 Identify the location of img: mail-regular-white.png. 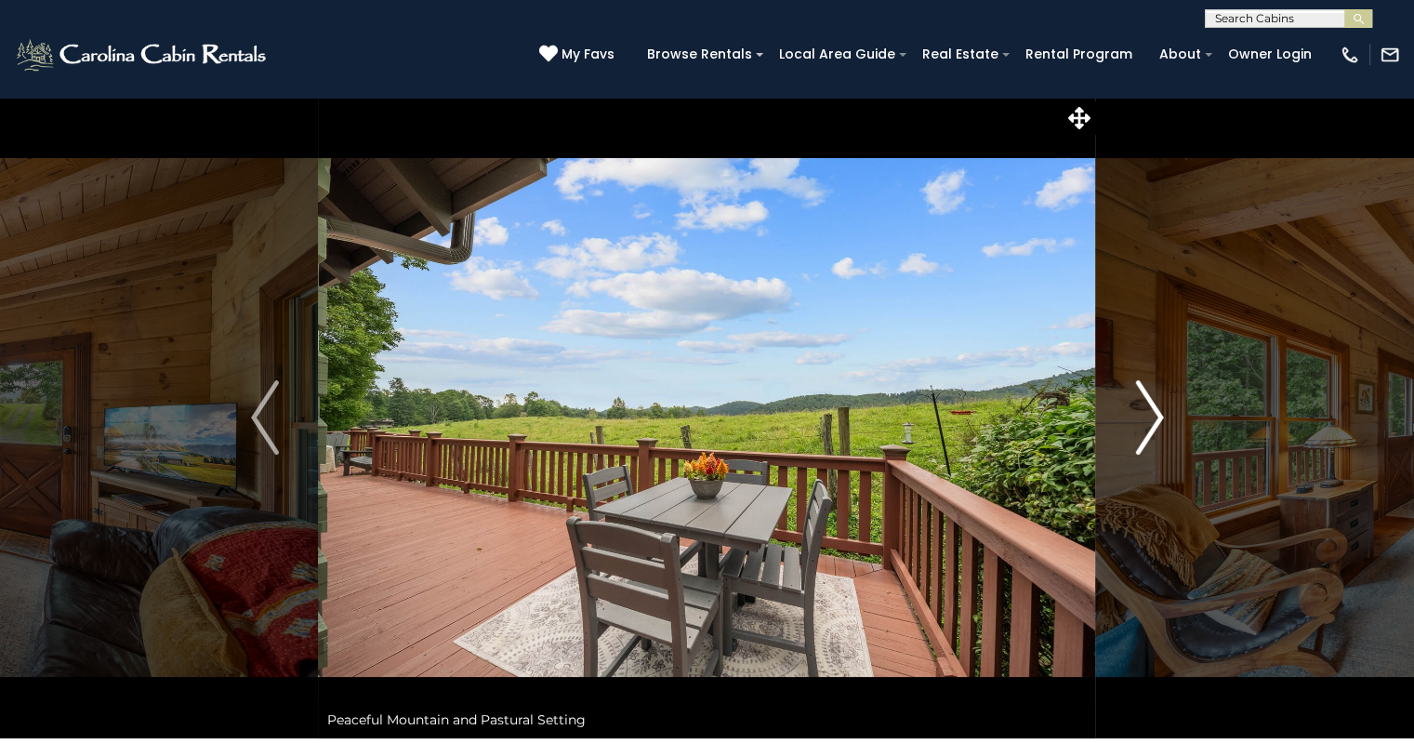
(1390, 55).